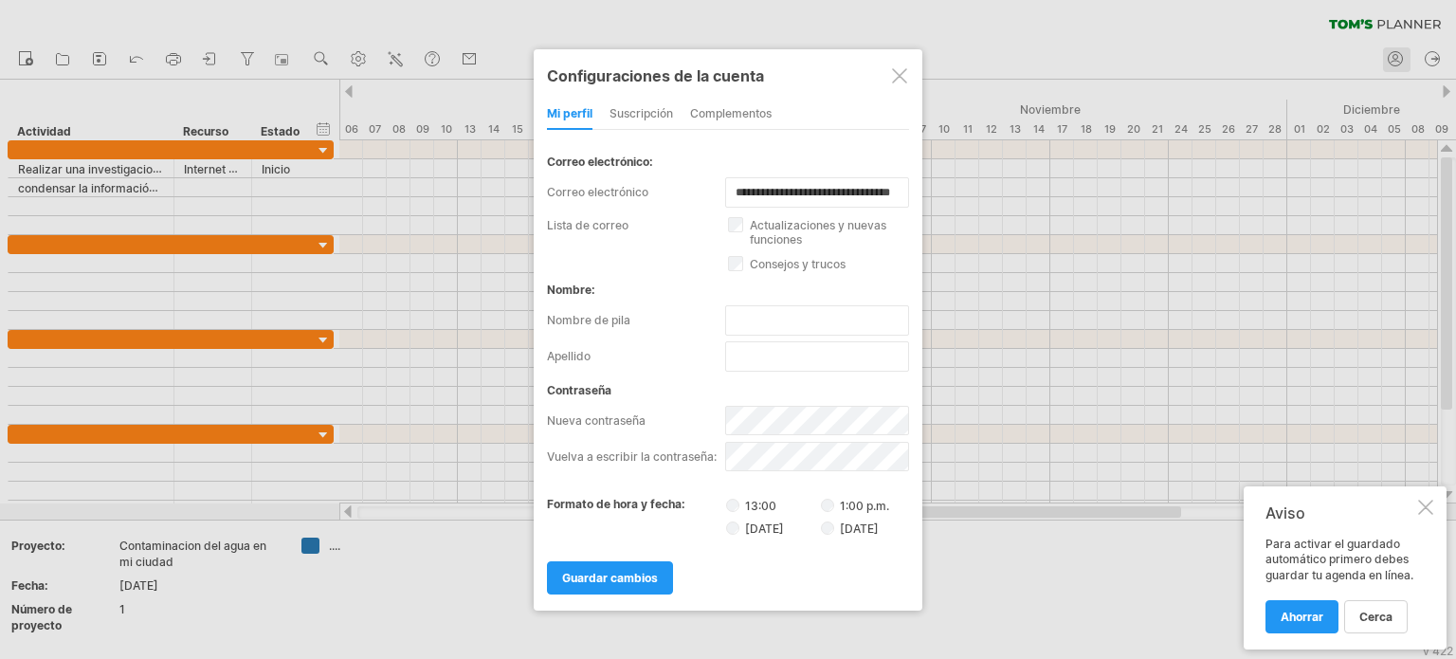  Describe the element at coordinates (588, 225) in the screenshot. I see `font: lista de correo` at that location.